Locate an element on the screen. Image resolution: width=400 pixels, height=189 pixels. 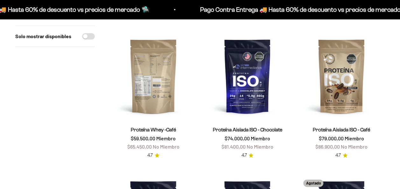
a: Proteína Aislada ISO - Café is located at coordinates (341, 129).